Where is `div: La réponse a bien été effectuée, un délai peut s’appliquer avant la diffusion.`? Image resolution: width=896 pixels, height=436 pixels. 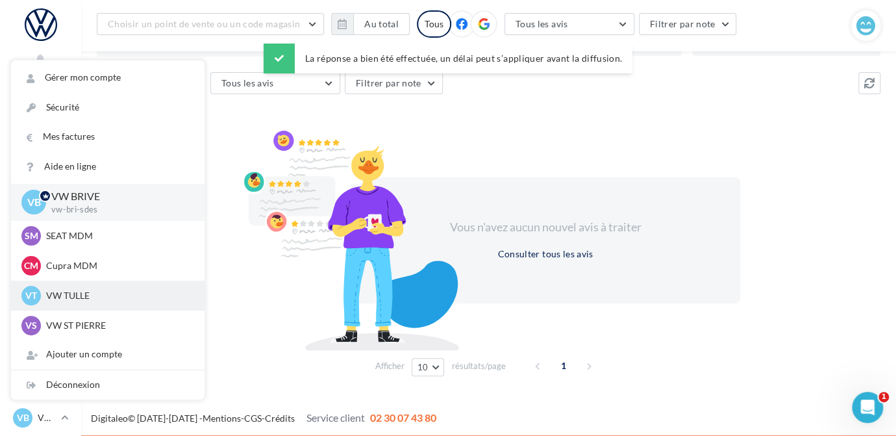 div: La réponse a bien été effectuée, un délai peut s’appliquer avant la diffusion. is located at coordinates (448, 58).